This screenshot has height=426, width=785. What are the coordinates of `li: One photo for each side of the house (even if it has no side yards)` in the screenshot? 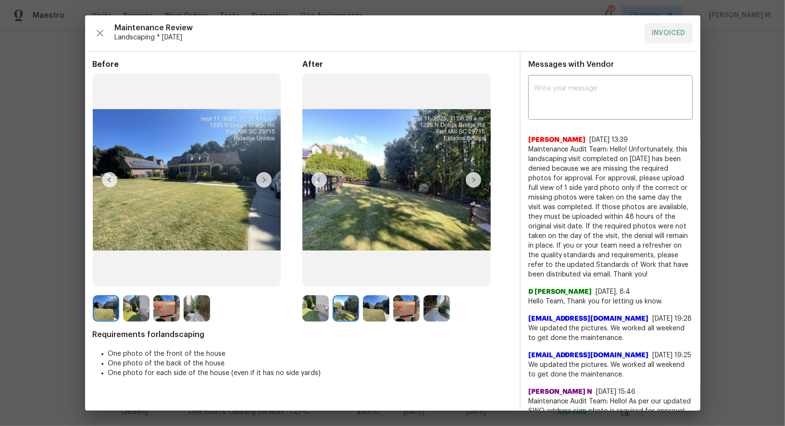 It's located at (310, 373).